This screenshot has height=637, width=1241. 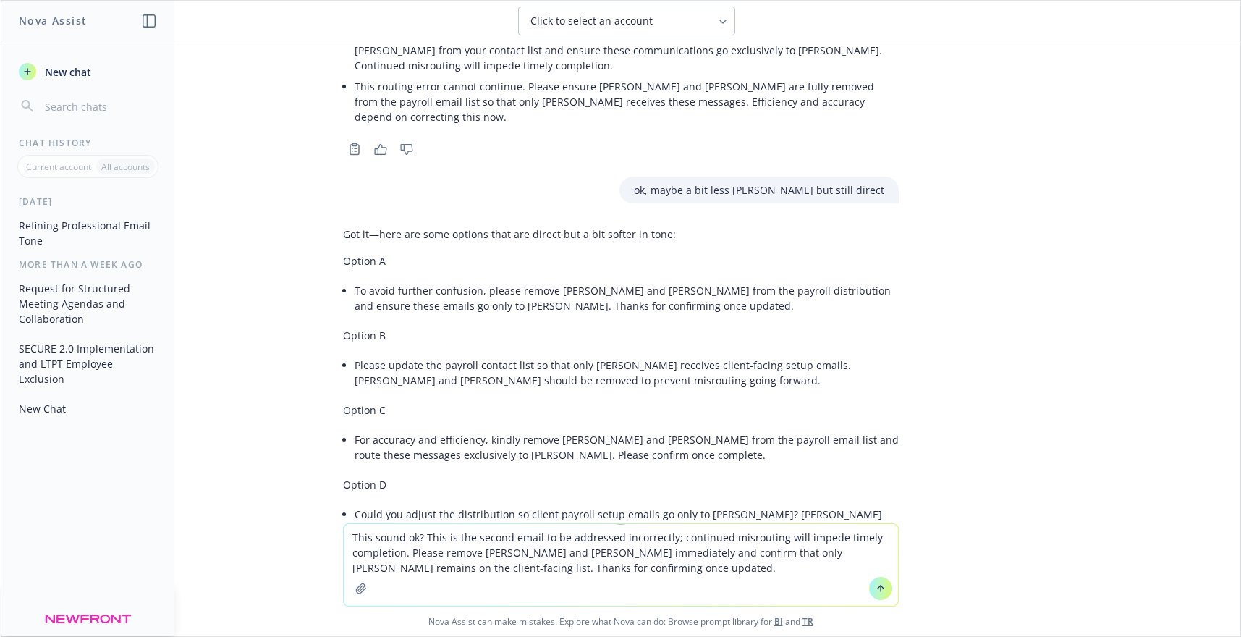 I want to click on textarea: This sound ok? This is the second email to be addressed incorrectly; continued misrouting will im..., so click(x=621, y=564).